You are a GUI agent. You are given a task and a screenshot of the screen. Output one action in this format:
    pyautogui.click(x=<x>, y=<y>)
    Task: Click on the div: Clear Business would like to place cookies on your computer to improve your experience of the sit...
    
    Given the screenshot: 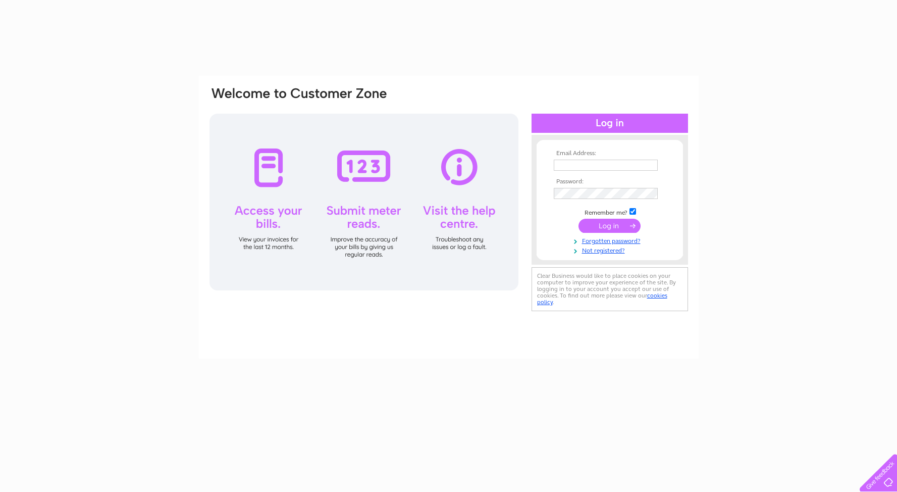 What is the action you would take?
    pyautogui.click(x=610, y=289)
    